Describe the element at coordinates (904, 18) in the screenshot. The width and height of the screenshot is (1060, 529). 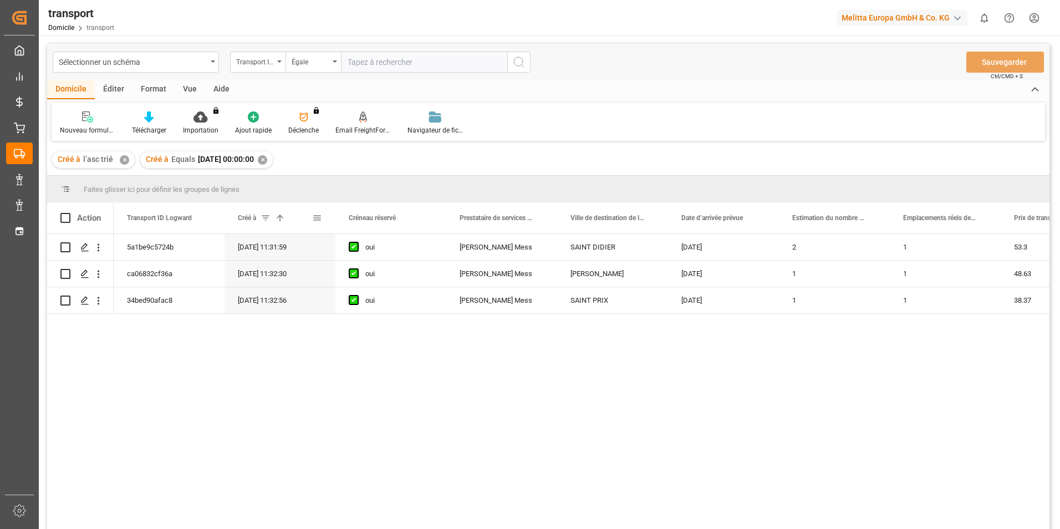
I see `button: Melitta Europa GmbH & Co. KG` at that location.